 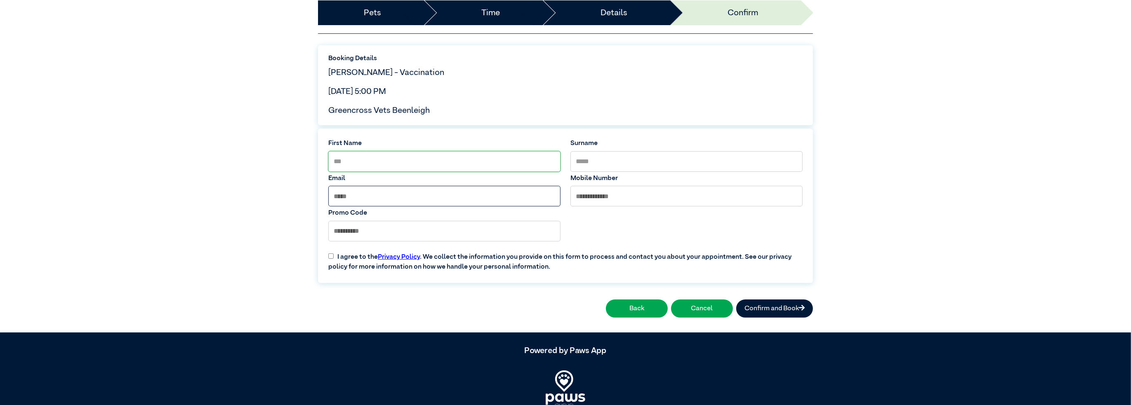 What do you see at coordinates (444, 179) in the screenshot?
I see `label: Email` at bounding box center [444, 179].